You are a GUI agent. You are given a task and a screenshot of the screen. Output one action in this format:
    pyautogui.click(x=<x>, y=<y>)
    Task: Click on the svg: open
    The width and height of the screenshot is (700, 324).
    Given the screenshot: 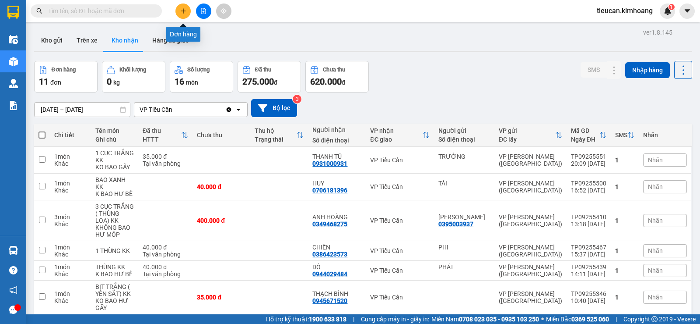 What is the action you would take?
    pyautogui.click(x=239, y=109)
    